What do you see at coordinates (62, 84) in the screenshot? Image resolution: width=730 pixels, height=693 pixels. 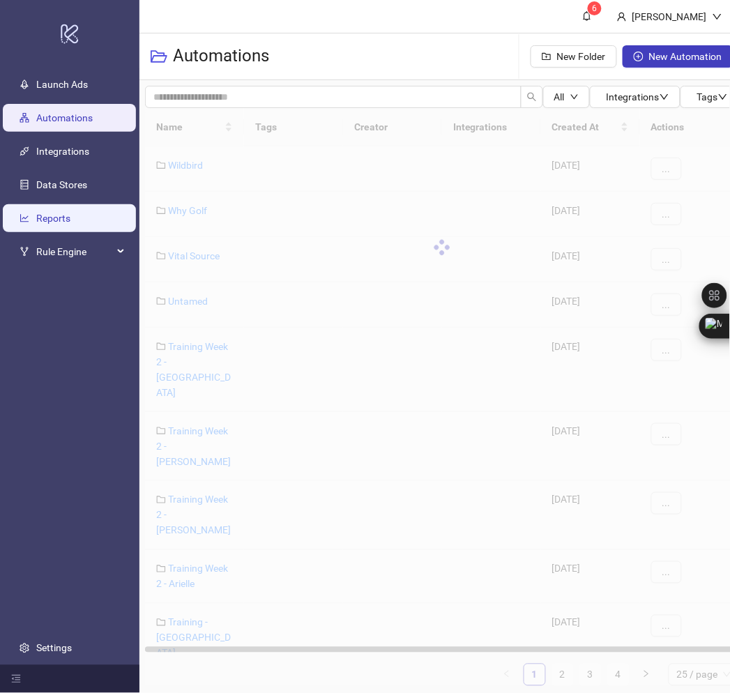 I see `a: Launch Ads` at bounding box center [62, 84].